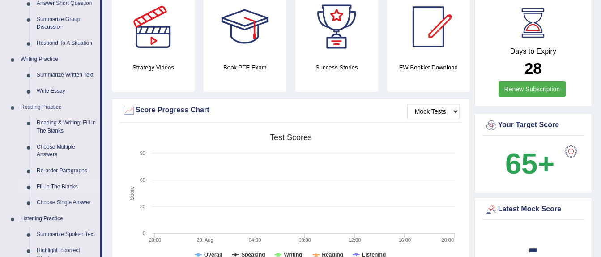 The height and width of the screenshot is (257, 601). Describe the element at coordinates (58, 107) in the screenshot. I see `a: Reading Practice` at that location.